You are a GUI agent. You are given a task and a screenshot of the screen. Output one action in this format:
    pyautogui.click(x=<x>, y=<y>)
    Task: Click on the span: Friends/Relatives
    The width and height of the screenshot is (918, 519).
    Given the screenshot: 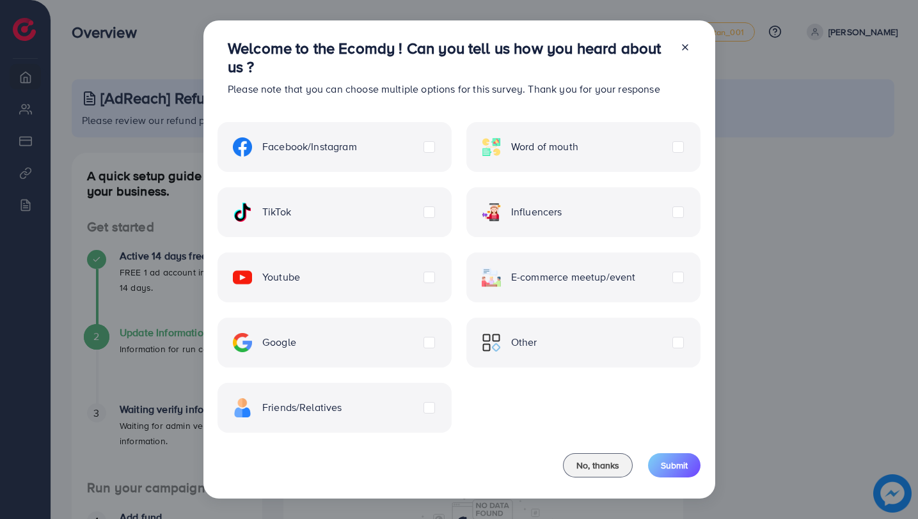 What is the action you would take?
    pyautogui.click(x=302, y=407)
    